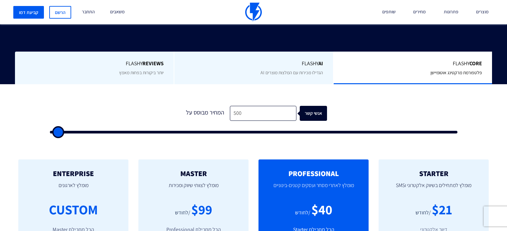 The height and width of the screenshot is (231, 507). I want to click on span: פלטפורמת מרקטינג אוטומיישן, so click(456, 73).